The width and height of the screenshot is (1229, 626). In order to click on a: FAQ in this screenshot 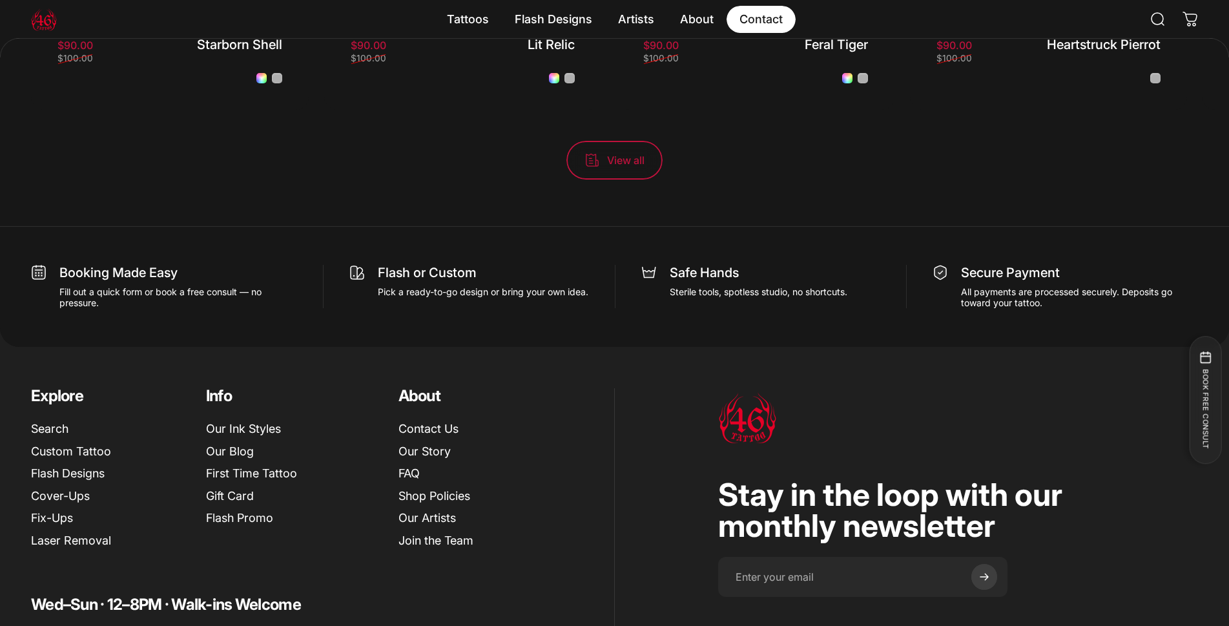, I will do `click(409, 473)`.